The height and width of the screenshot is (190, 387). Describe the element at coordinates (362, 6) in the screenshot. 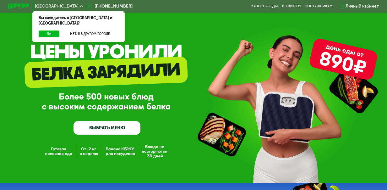

I see `div: Личный кабинет` at that location.